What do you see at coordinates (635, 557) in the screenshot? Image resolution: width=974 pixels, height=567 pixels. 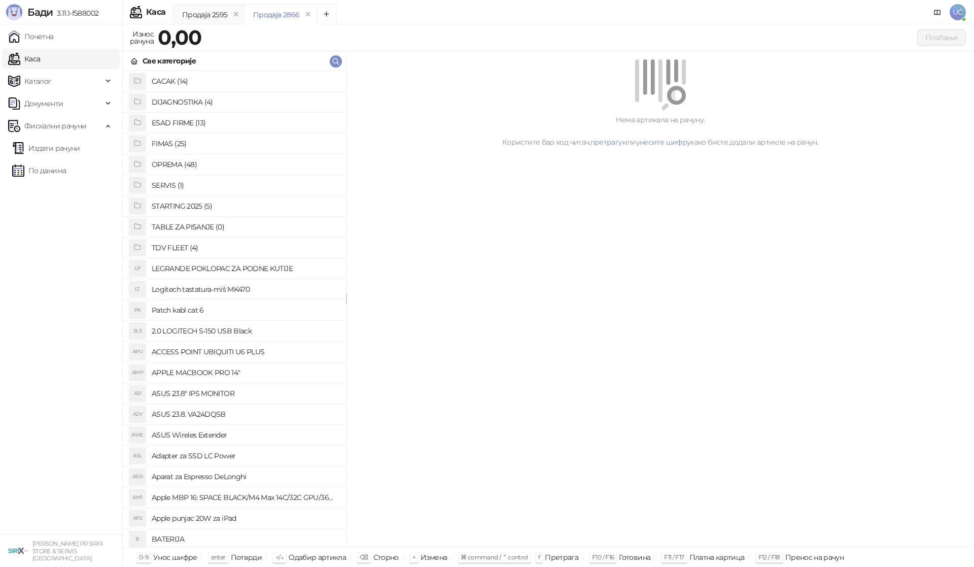 I see `div: Готовина` at bounding box center [635, 557].